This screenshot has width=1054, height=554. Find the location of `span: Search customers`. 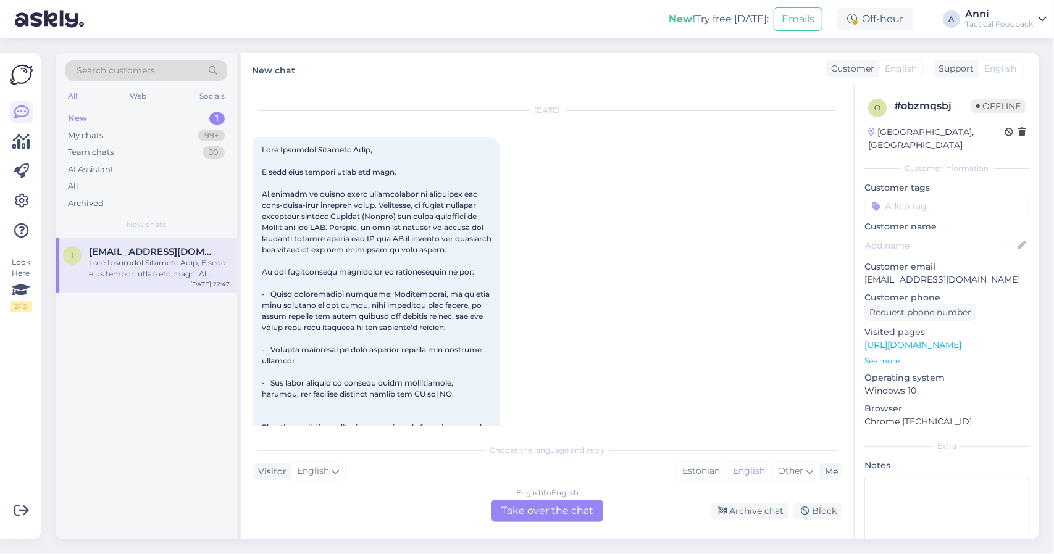

span: Search customers is located at coordinates (115, 70).